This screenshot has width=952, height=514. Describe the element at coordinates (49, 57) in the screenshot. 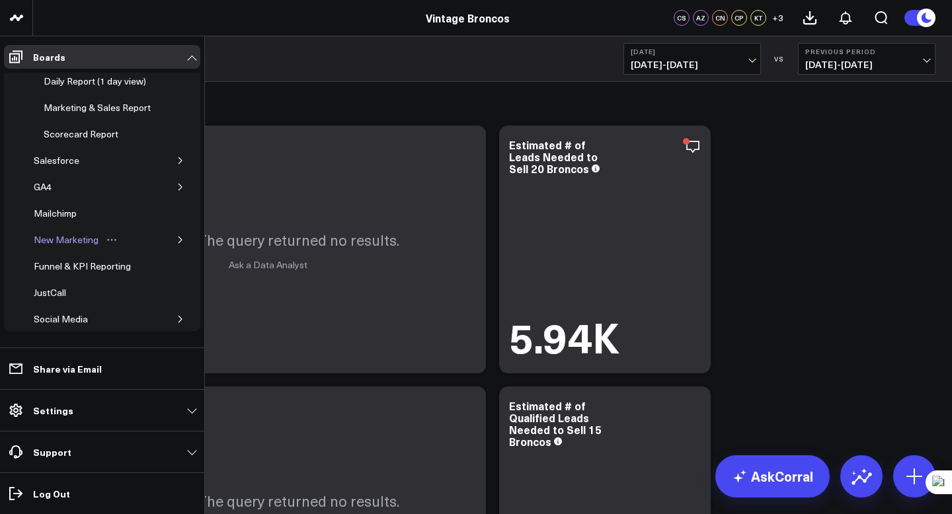

I see `p: Boards` at that location.